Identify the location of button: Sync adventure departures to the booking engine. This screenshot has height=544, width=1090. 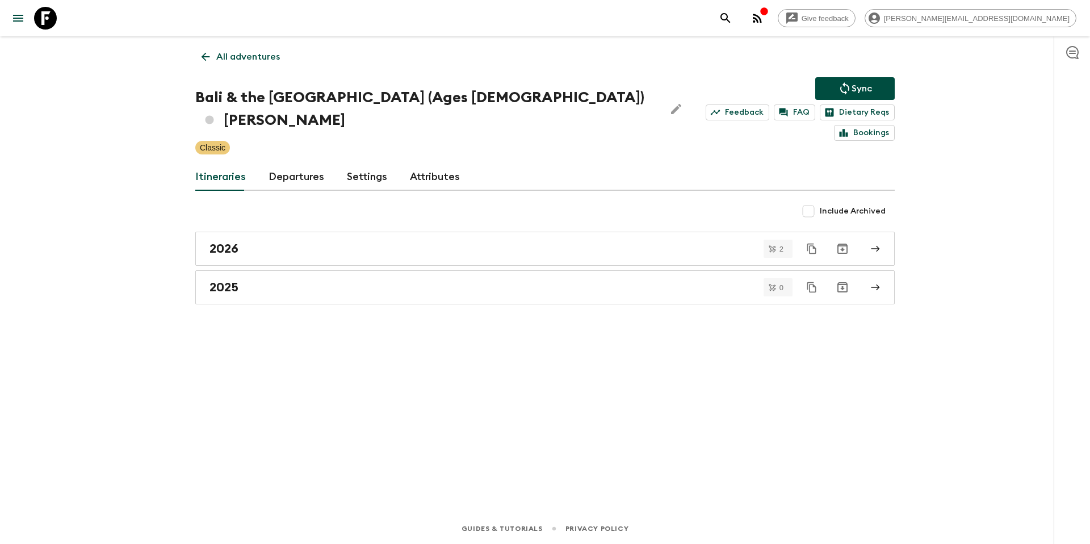
(855, 89).